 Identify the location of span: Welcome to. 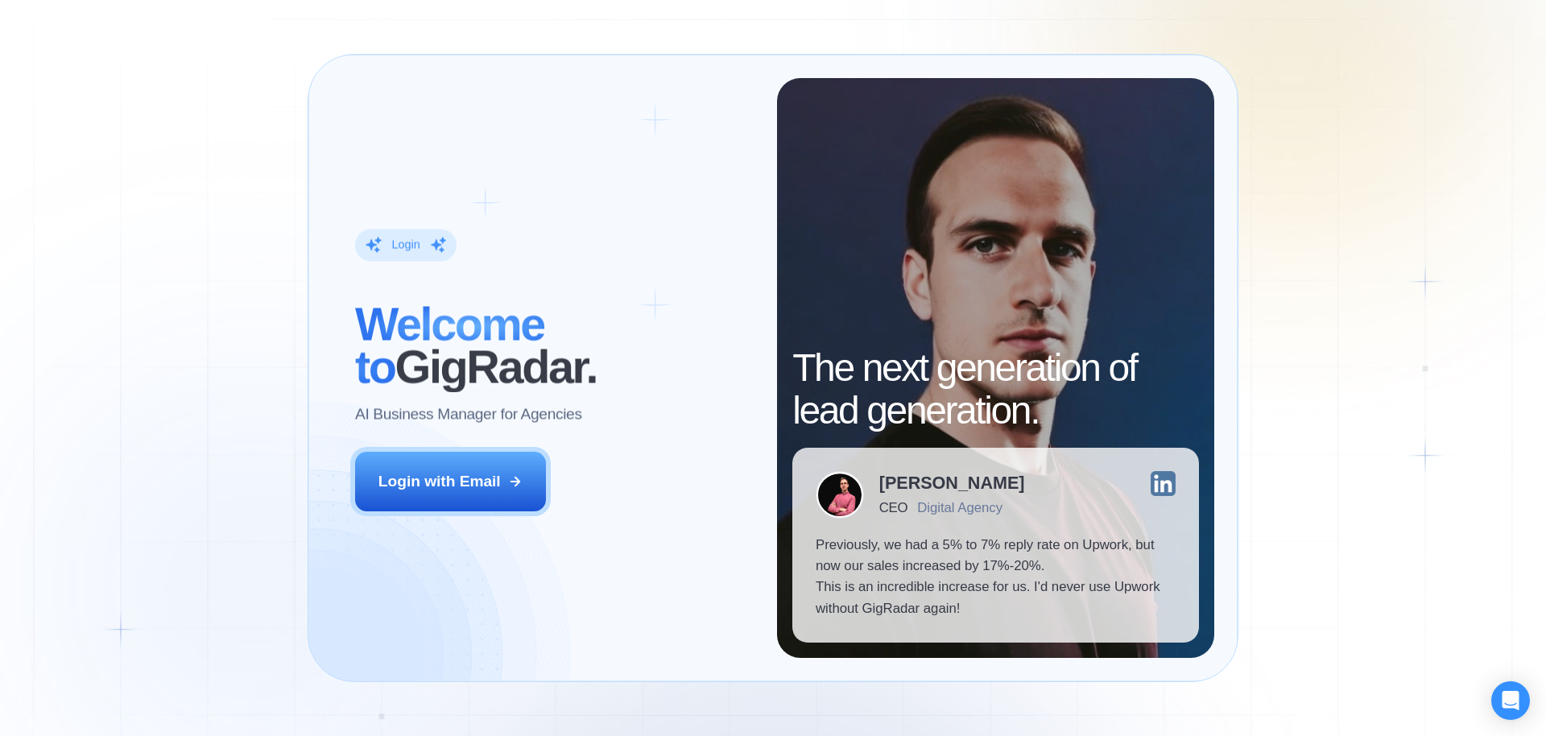
(449, 345).